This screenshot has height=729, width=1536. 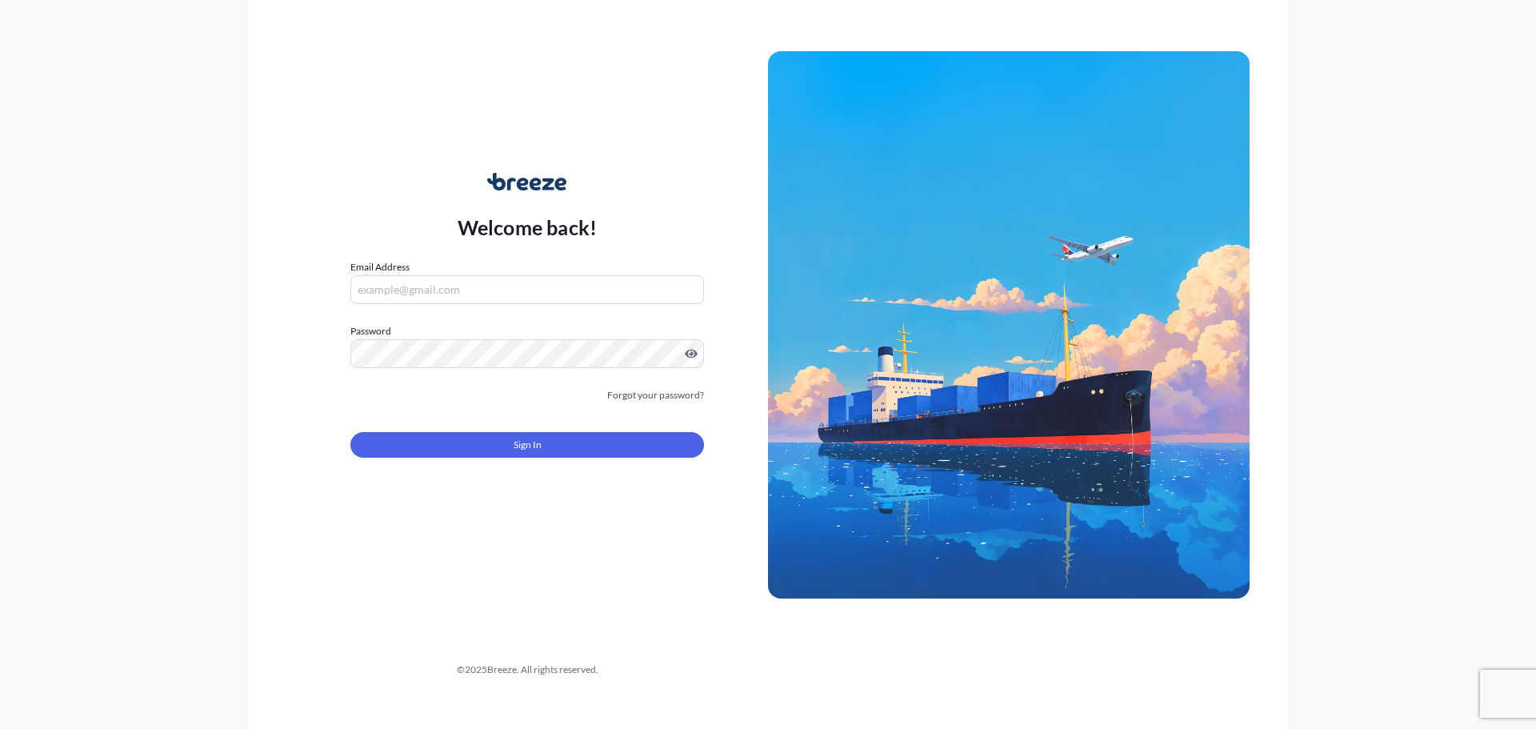 I want to click on input: example@gmail.com, so click(x=527, y=290).